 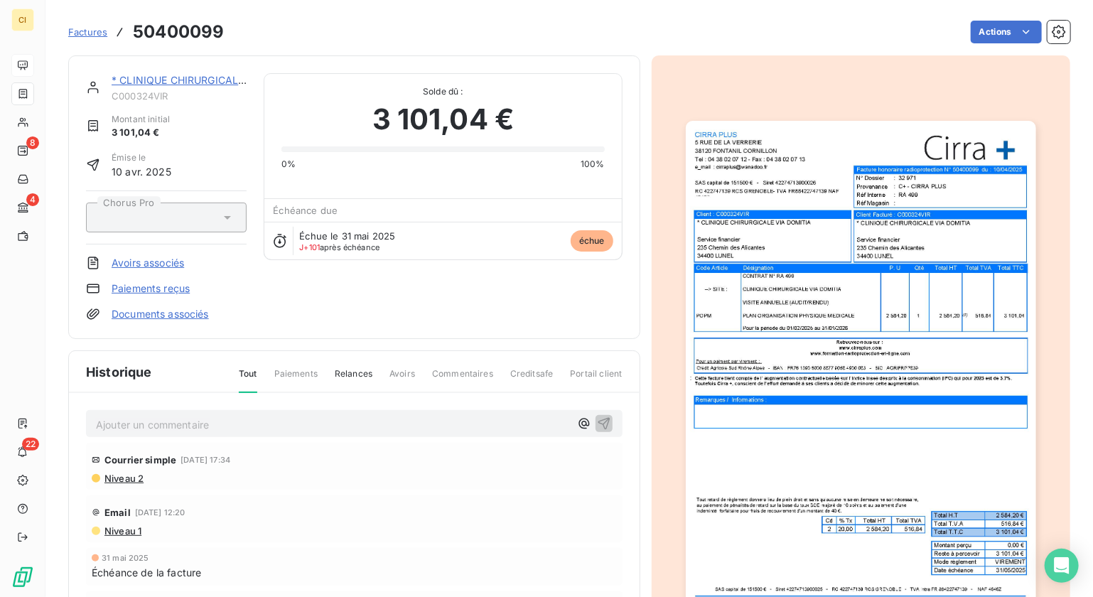 What do you see at coordinates (288, 164) in the screenshot?
I see `span: 0%` at bounding box center [288, 164].